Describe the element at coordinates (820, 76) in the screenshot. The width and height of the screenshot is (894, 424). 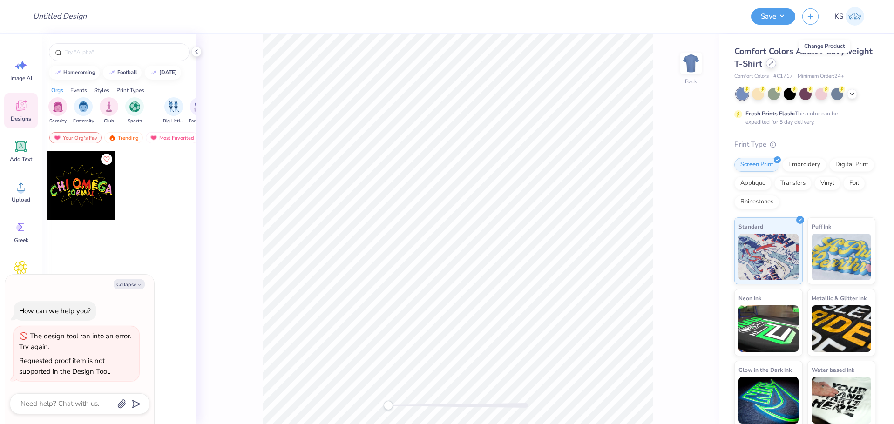
I see `span: Minimum Order: 24 +` at that location.